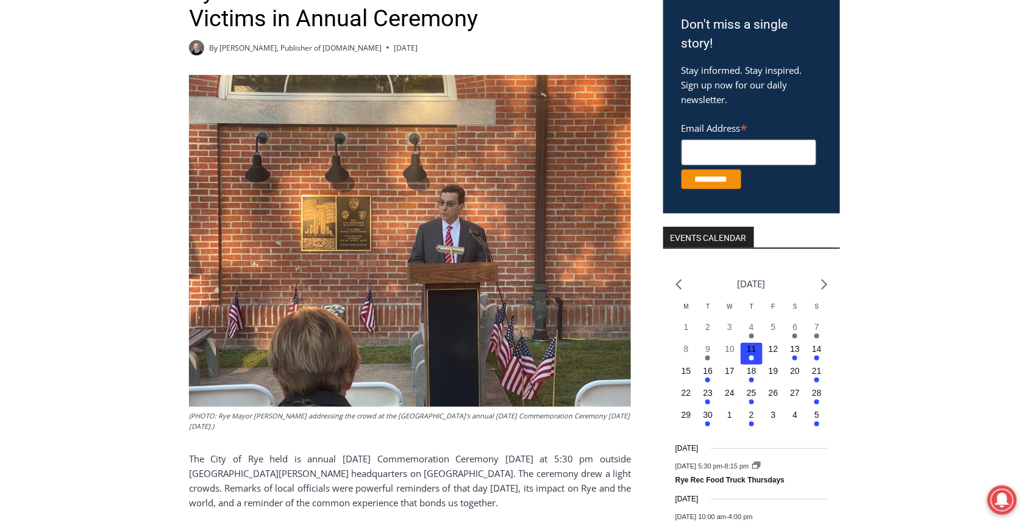 The width and height of the screenshot is (1029, 527). I want to click on time: 6, so click(795, 327).